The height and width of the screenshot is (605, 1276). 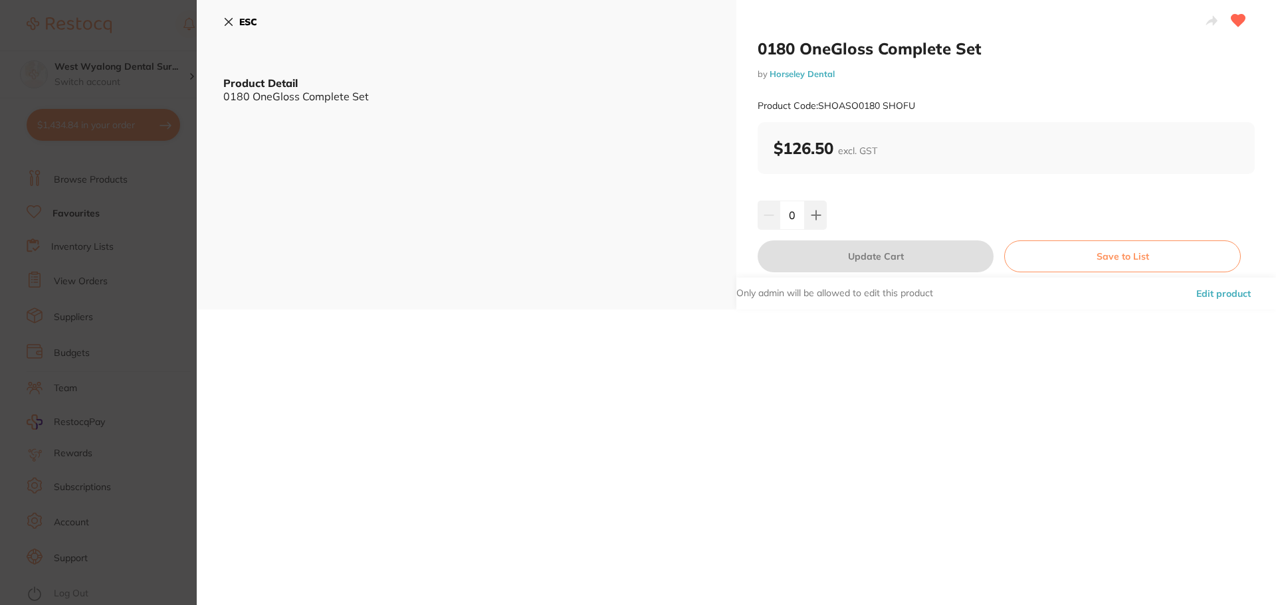 I want to click on p: Only admin will be allowed to edit this product, so click(x=835, y=294).